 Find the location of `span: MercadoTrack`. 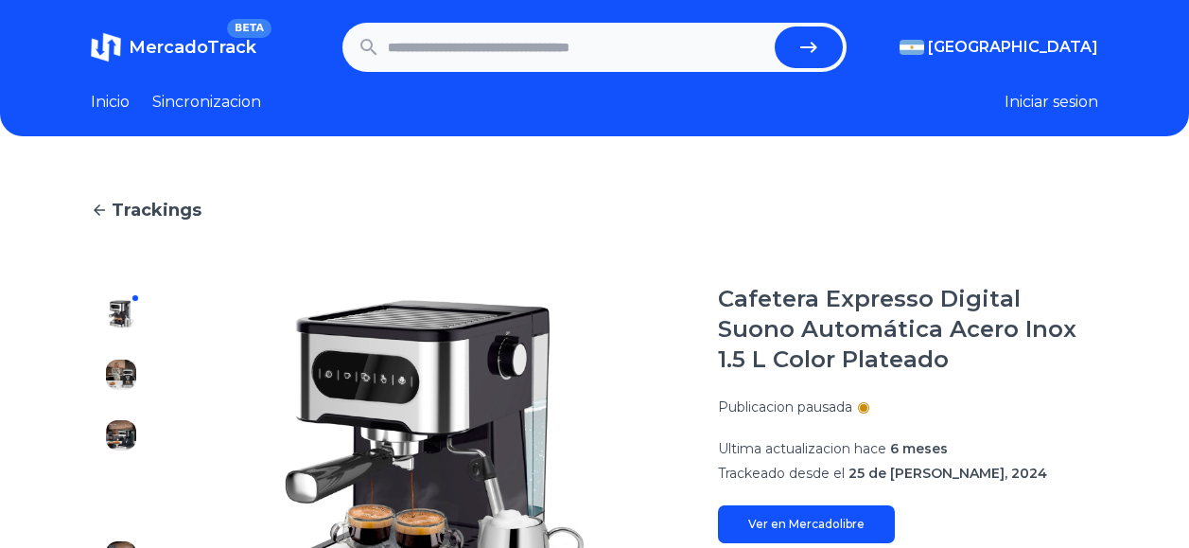

span: MercadoTrack is located at coordinates (192, 47).